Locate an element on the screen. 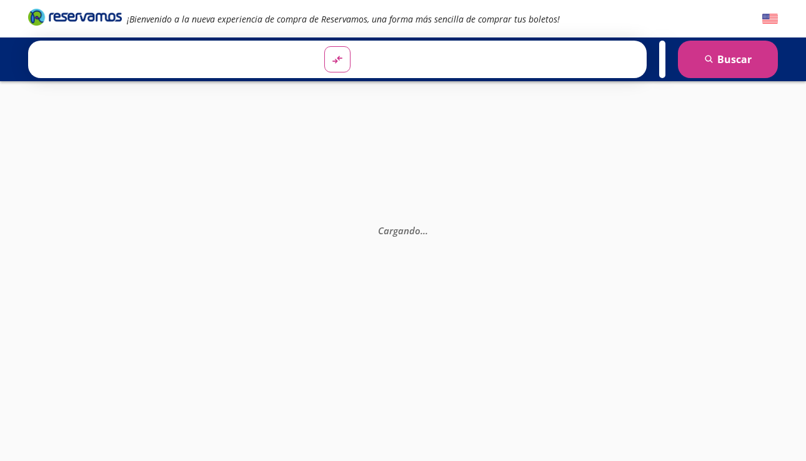 The height and width of the screenshot is (461, 806). em: Cargando is located at coordinates (403, 231).